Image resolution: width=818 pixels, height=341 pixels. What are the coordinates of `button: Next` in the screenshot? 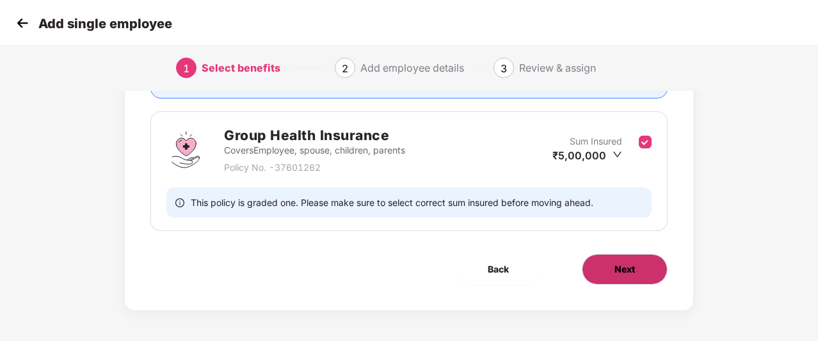 It's located at (625, 269).